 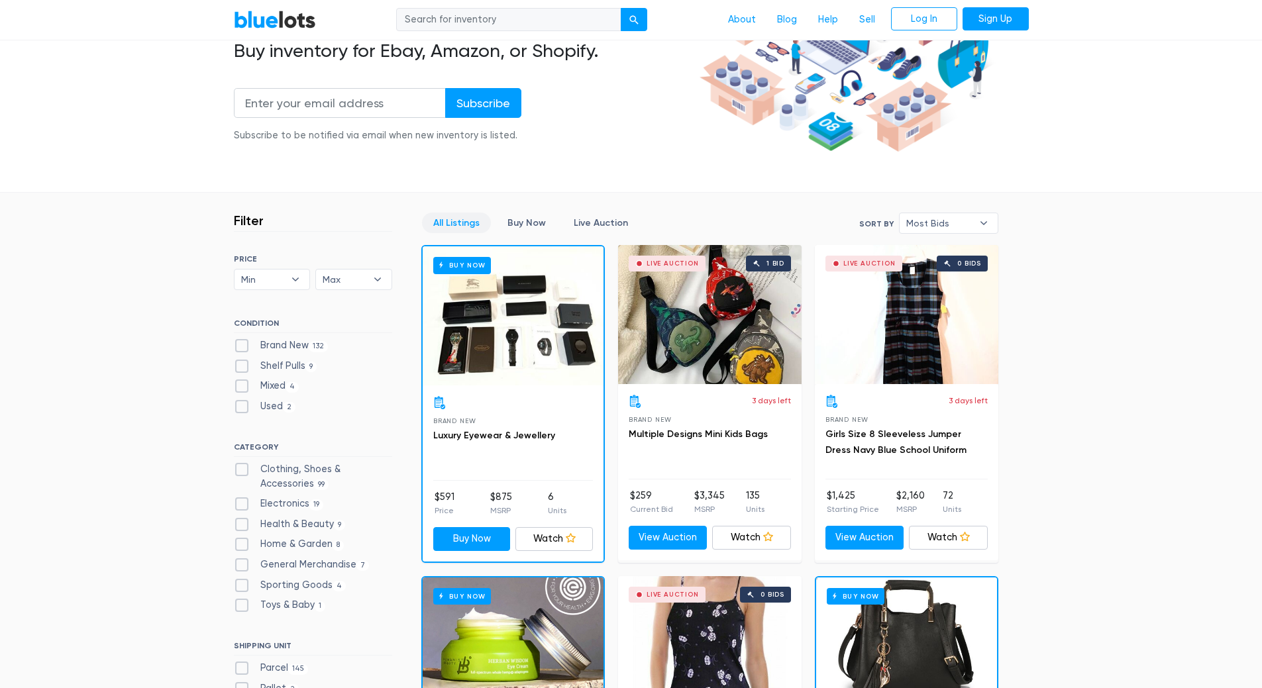 I want to click on a: Log In, so click(x=924, y=19).